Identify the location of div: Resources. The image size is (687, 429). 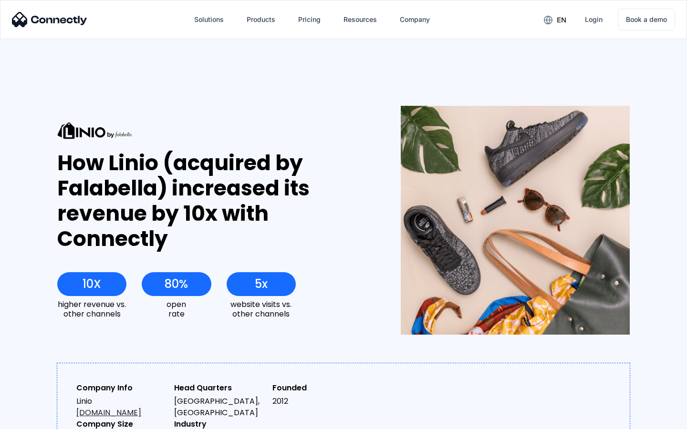
(360, 20).